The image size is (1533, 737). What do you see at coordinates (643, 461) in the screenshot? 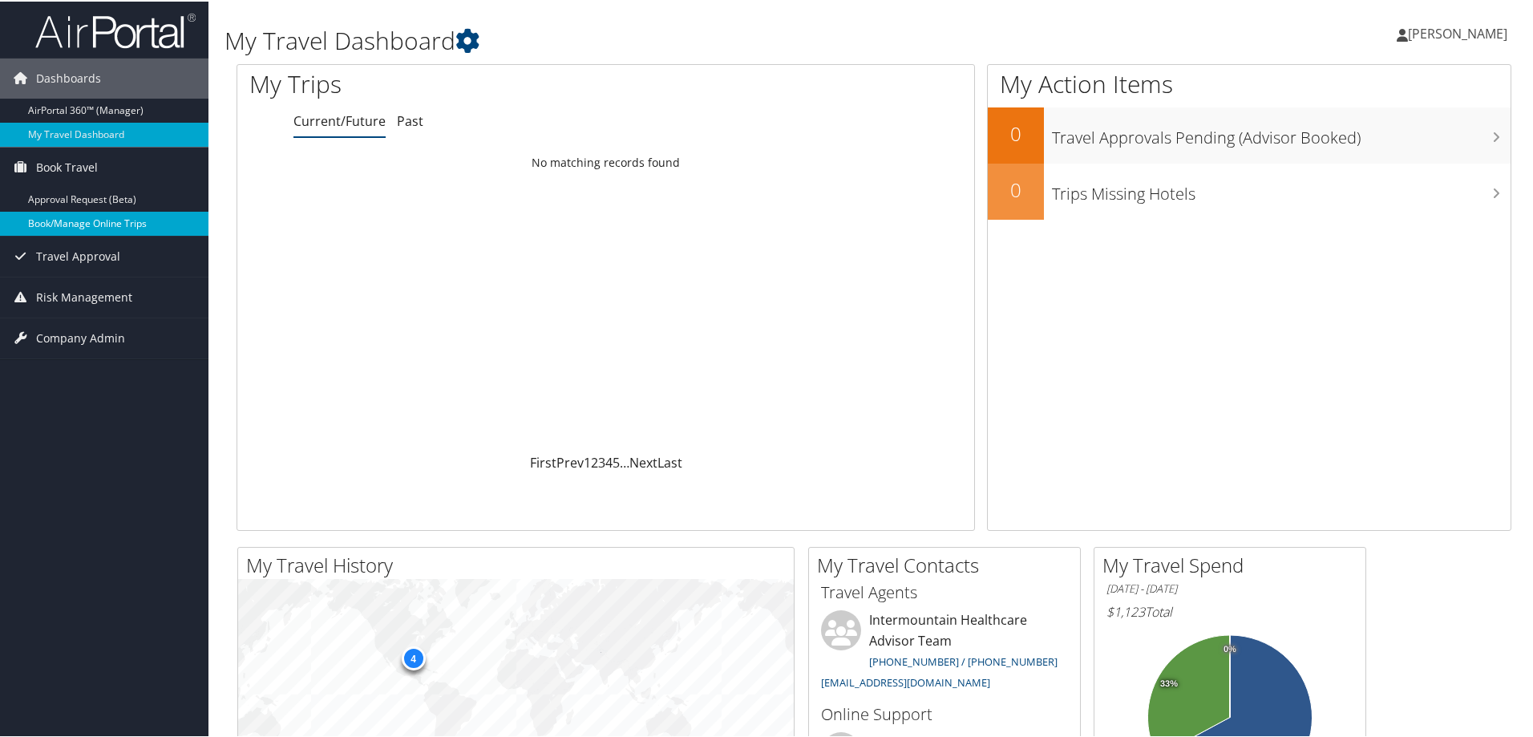
I see `a: Next` at bounding box center [643, 461].